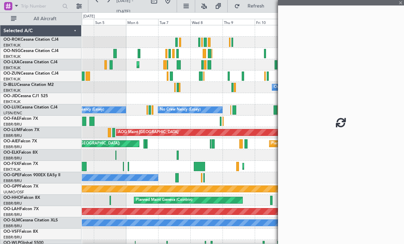 The image size is (404, 244). Describe the element at coordinates (21, 119) in the screenshot. I see `a: OO-FAEFalcon 7X` at that location.